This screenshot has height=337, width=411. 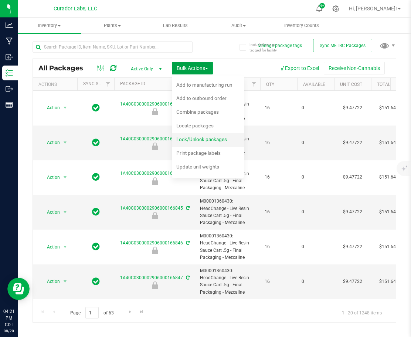 What do you see at coordinates (343, 46) in the screenshot?
I see `button: Sync METRC Packages` at bounding box center [343, 46].